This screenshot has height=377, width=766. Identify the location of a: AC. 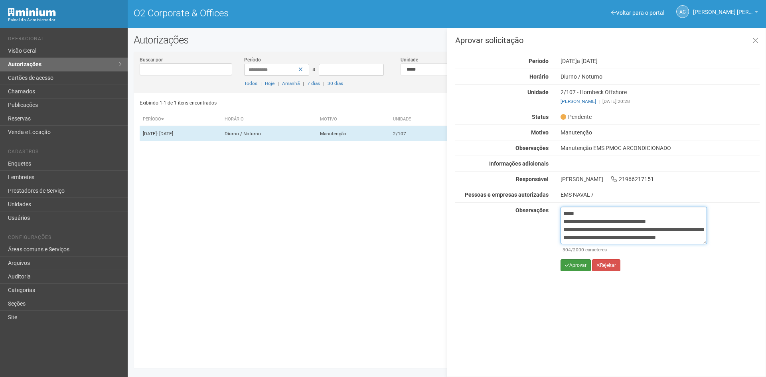
(682, 12).